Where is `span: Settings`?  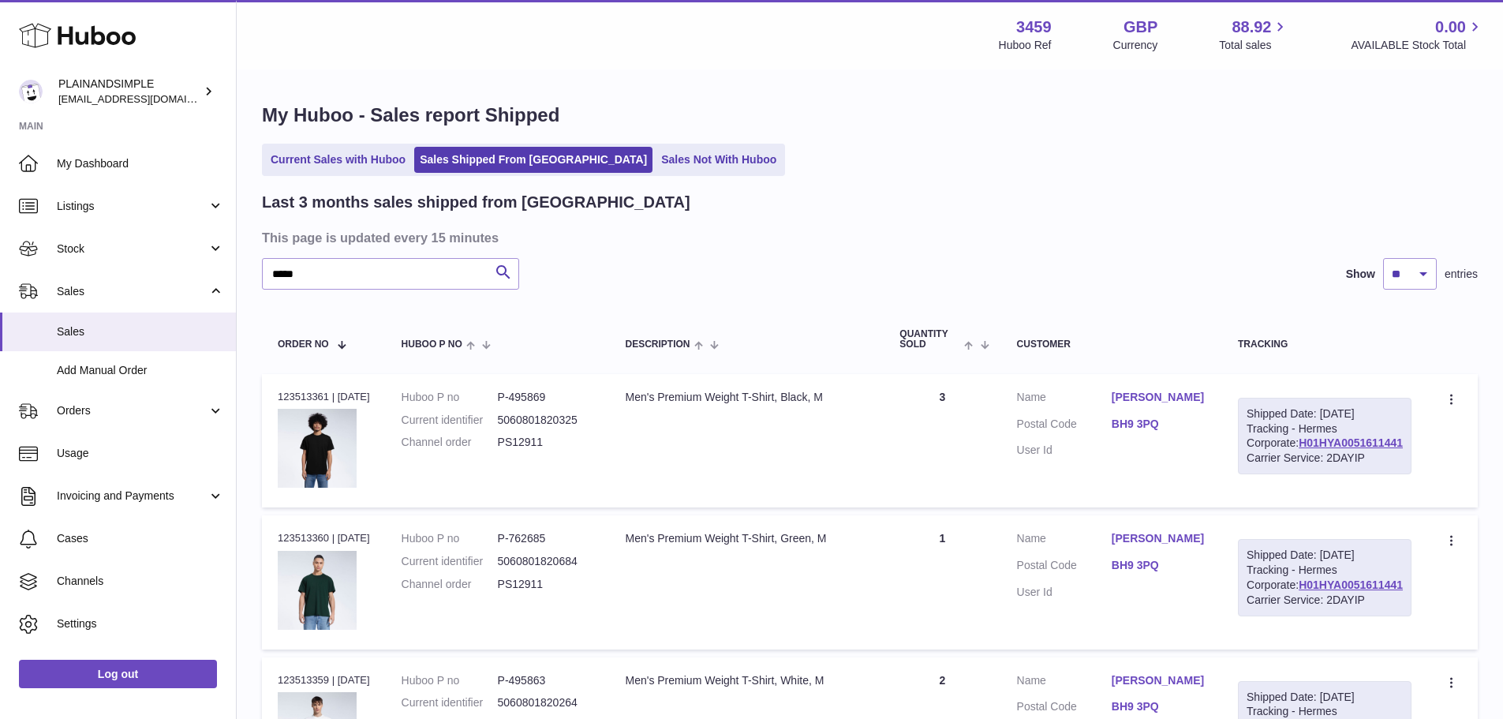
span: Settings is located at coordinates (140, 623).